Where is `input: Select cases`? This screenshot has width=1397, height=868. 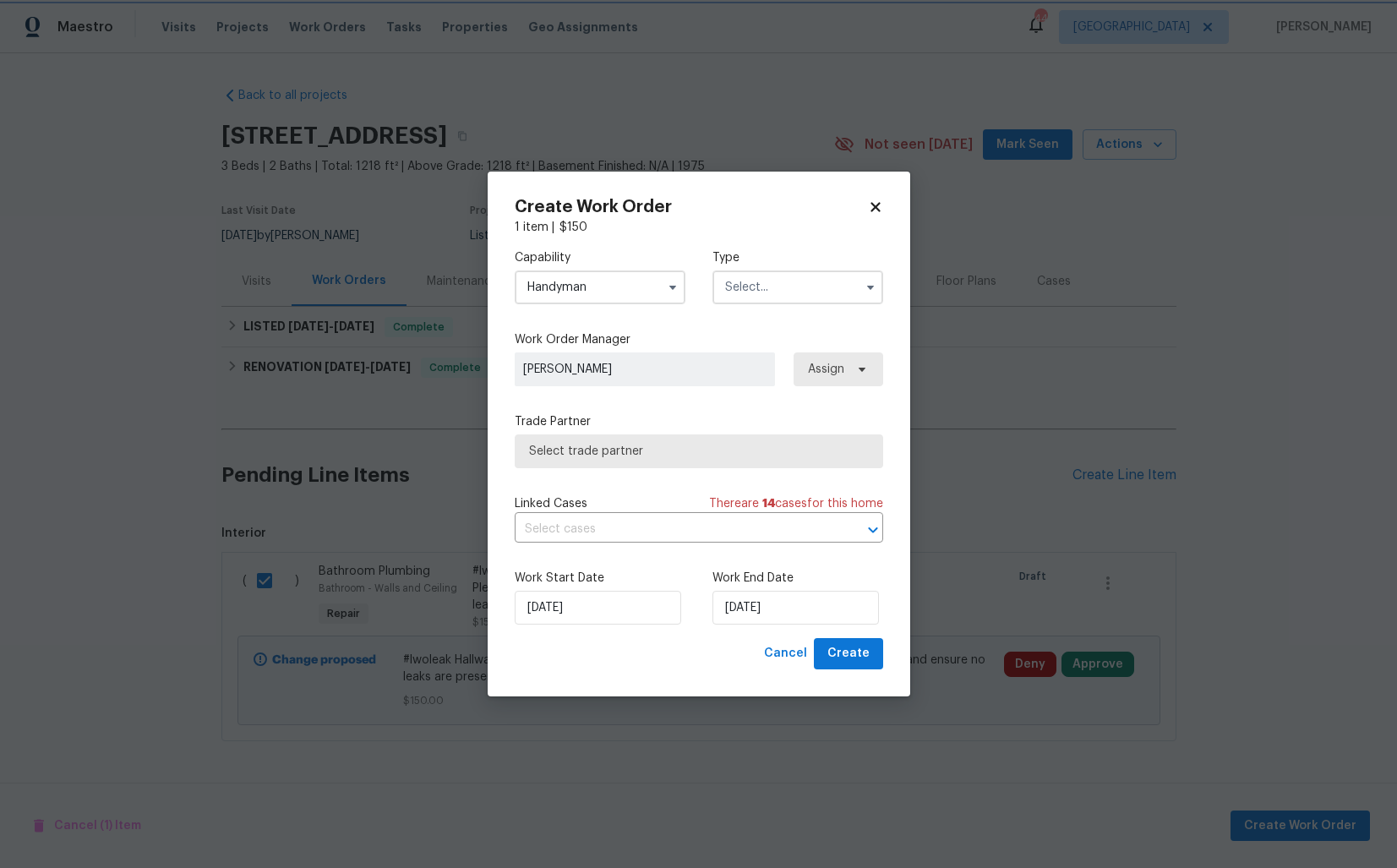
input: Select cases is located at coordinates (675, 529).